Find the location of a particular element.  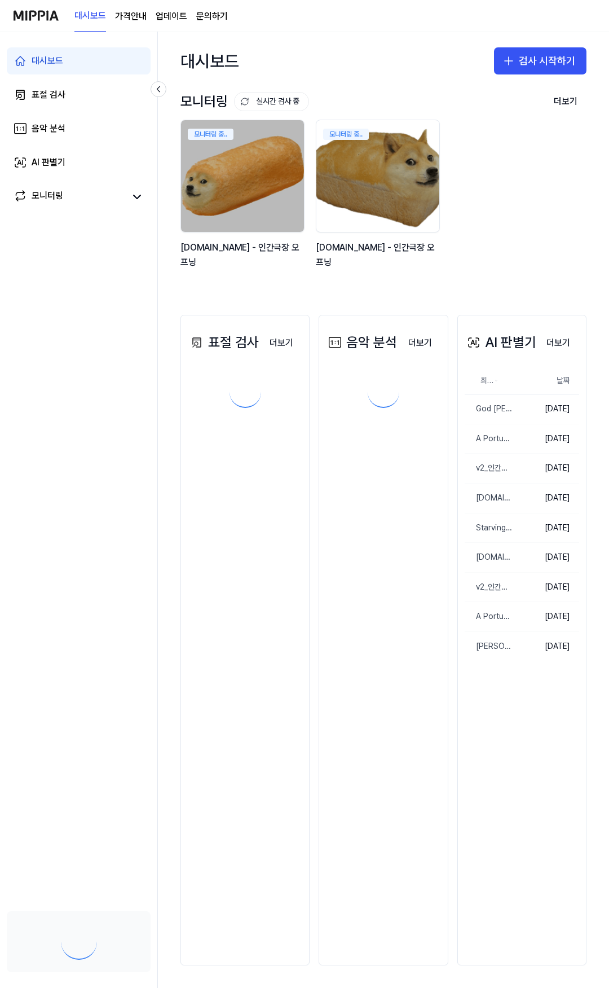

a: 문의하기 is located at coordinates (212, 16).